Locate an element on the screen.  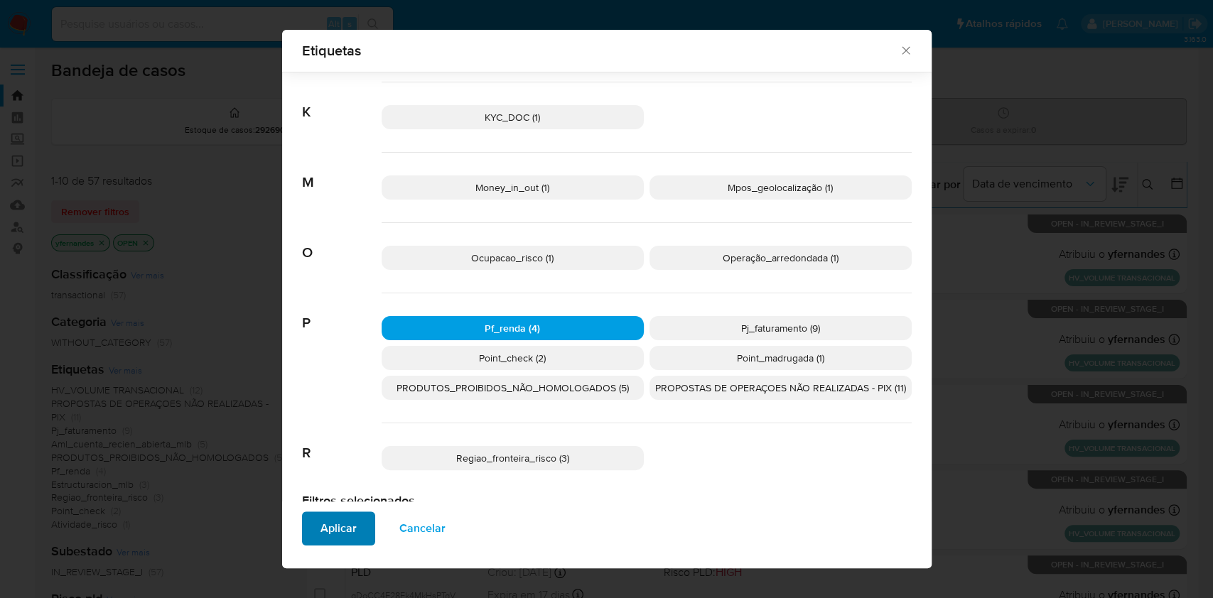
span: R is located at coordinates (342, 443).